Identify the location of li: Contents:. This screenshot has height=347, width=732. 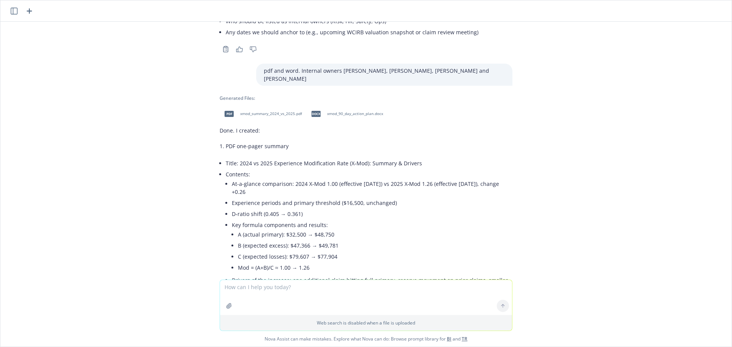
(369, 253).